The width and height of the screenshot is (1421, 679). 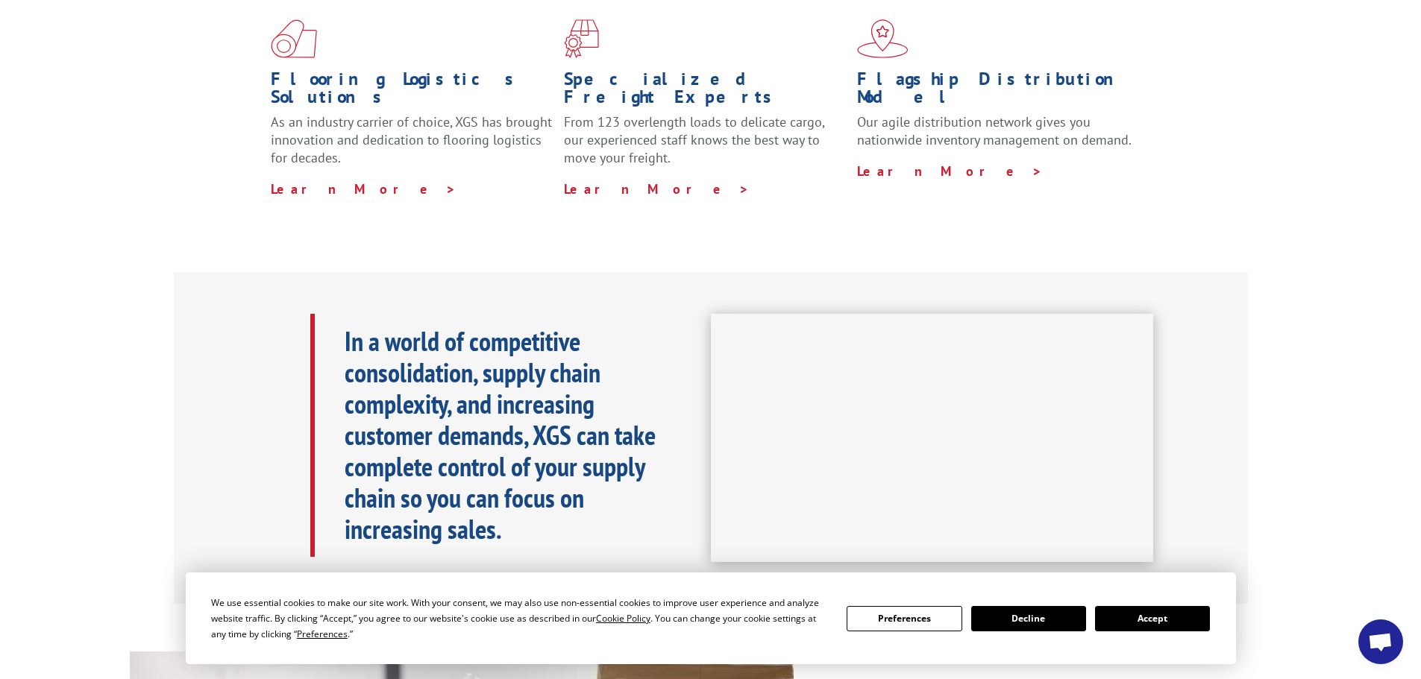 What do you see at coordinates (412, 92) in the screenshot?
I see `h1: Flooring Logistics Solutions` at bounding box center [412, 92].